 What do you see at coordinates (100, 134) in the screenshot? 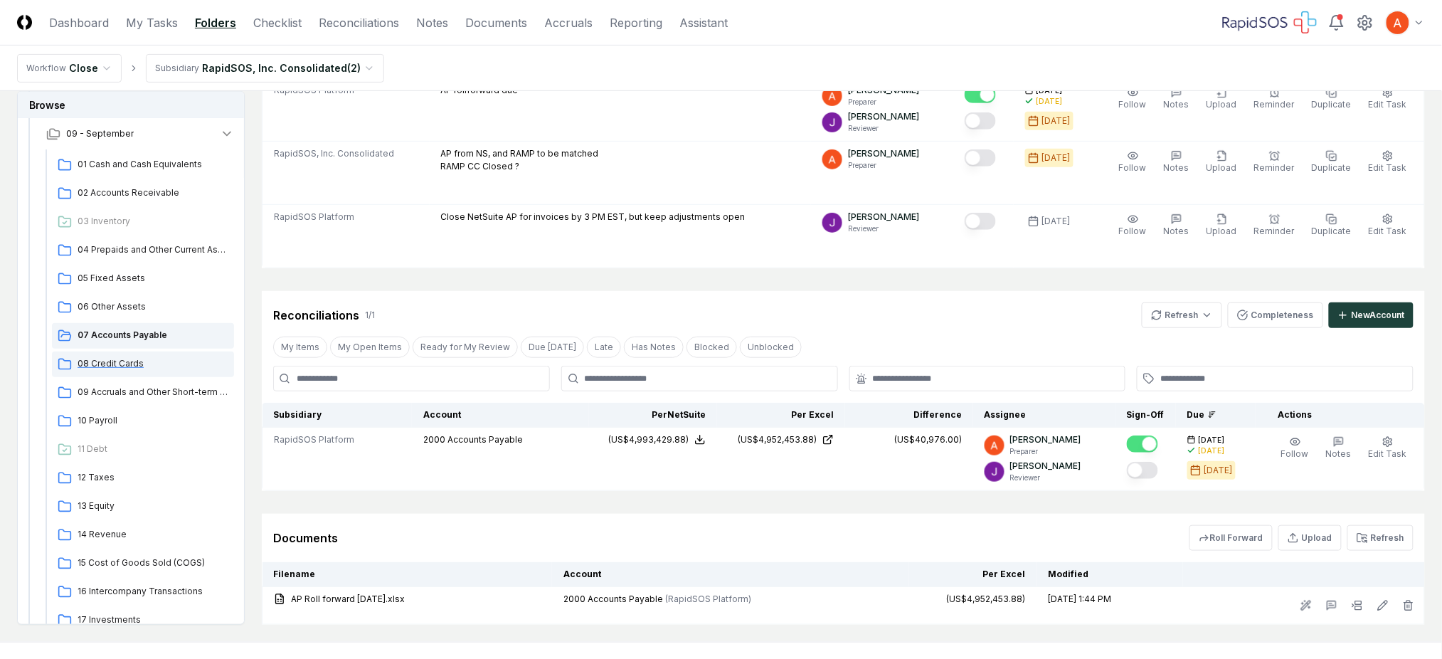
I see `span: 09 - September` at bounding box center [100, 134].